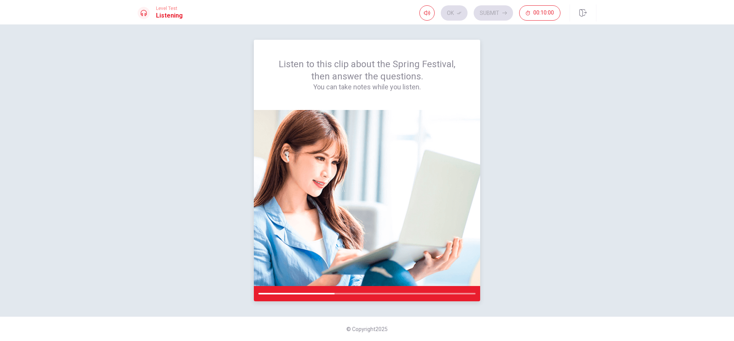 The width and height of the screenshot is (734, 341). I want to click on div: Listen to this clip about the Spring Festival, then answer the questions., so click(367, 75).